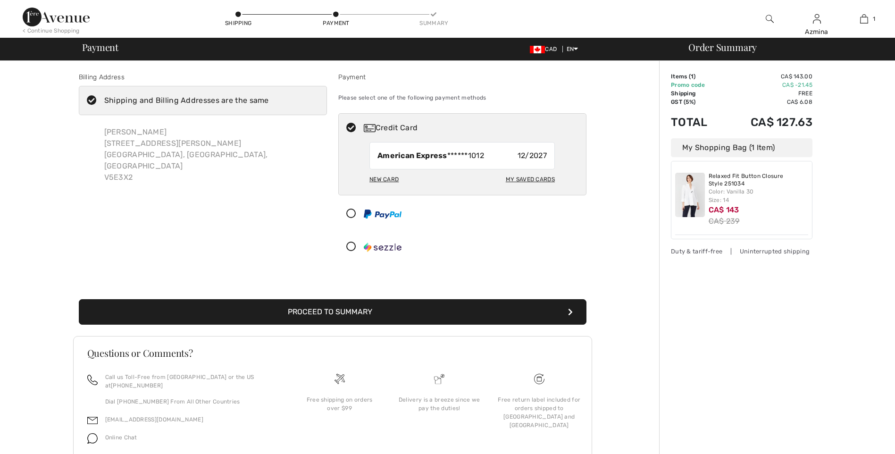  I want to click on img: Sezzle, so click(383, 247).